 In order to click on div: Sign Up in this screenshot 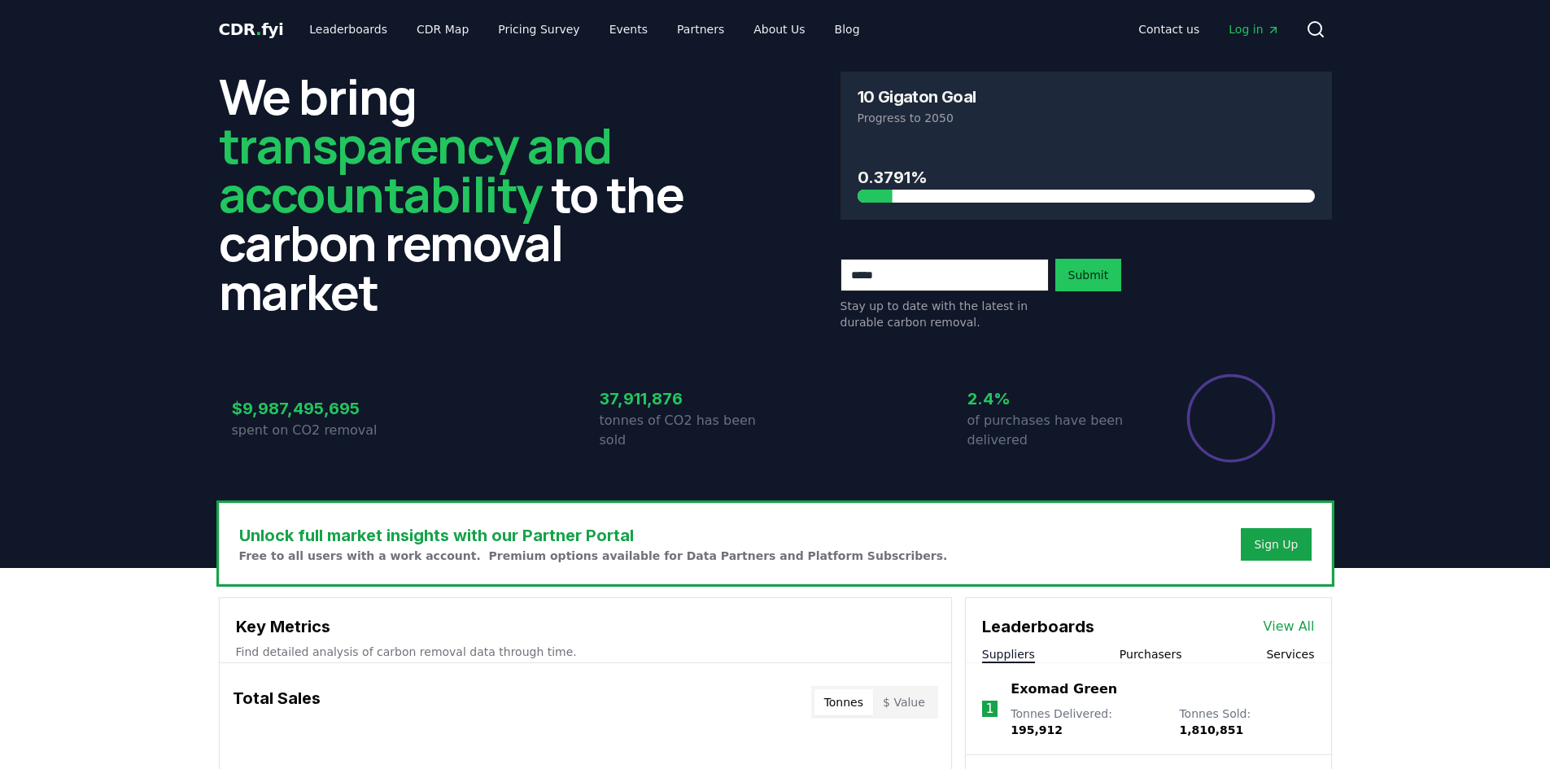, I will do `click(1276, 544)`.